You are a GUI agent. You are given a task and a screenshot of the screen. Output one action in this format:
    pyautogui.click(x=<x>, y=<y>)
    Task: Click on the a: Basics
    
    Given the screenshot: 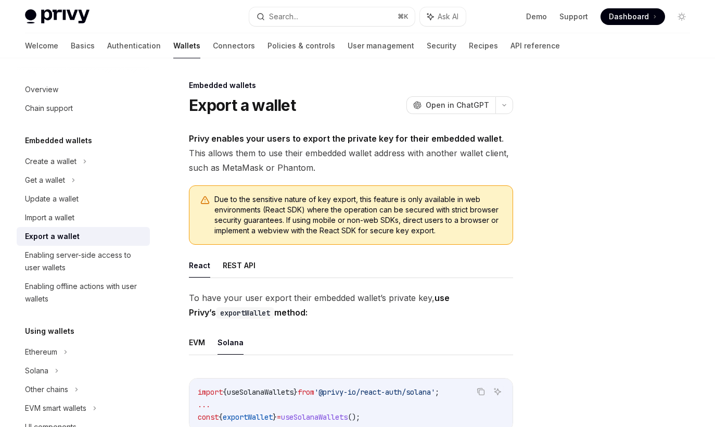 What is the action you would take?
    pyautogui.click(x=83, y=46)
    